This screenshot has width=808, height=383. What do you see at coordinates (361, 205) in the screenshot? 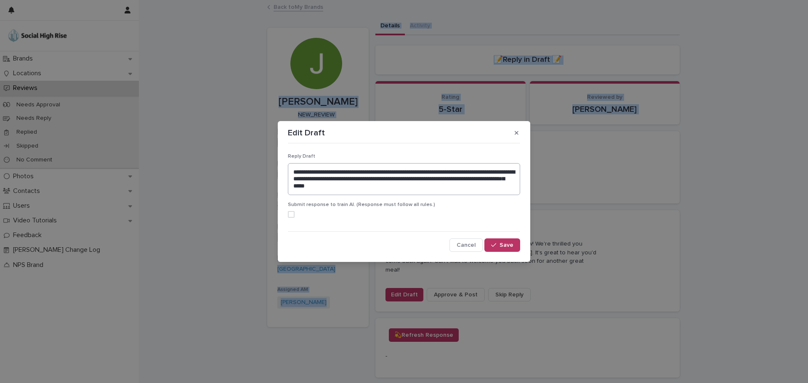
I see `span: Submit response to train AI. (Response must follow all rules.)` at bounding box center [361, 205].